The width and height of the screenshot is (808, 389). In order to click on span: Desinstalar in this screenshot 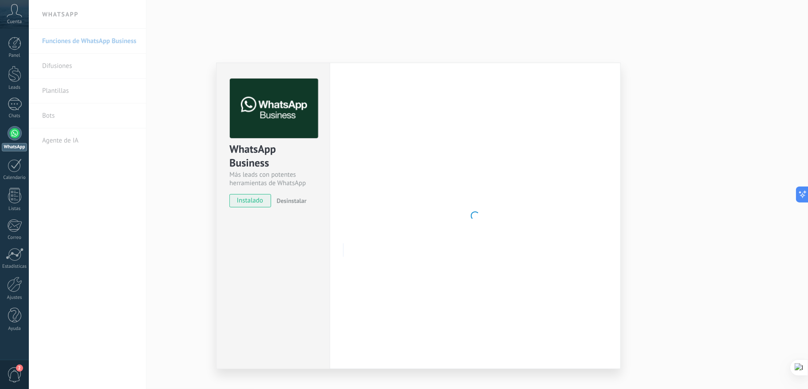, I will do `click(291, 201)`.